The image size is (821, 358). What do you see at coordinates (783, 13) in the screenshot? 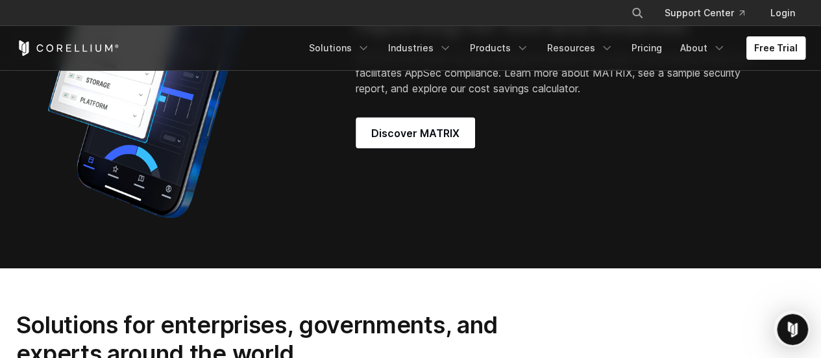
I see `a: Login` at bounding box center [783, 13].